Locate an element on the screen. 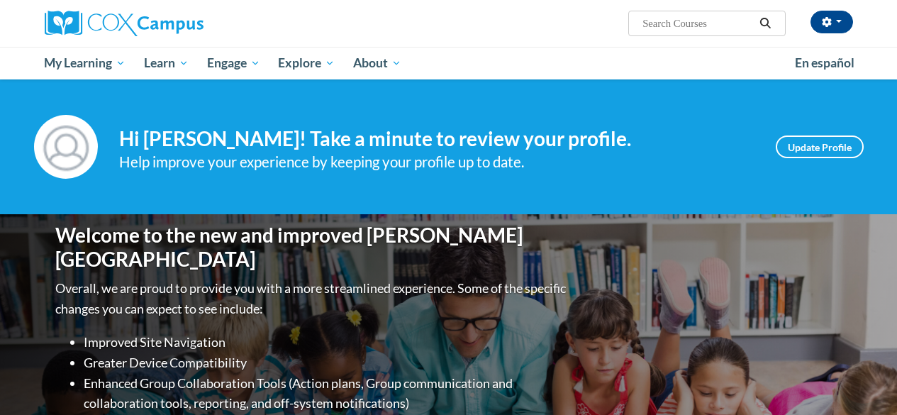 Image resolution: width=897 pixels, height=415 pixels. div: Help improve your experience by keeping your profile up to date. is located at coordinates (437, 162).